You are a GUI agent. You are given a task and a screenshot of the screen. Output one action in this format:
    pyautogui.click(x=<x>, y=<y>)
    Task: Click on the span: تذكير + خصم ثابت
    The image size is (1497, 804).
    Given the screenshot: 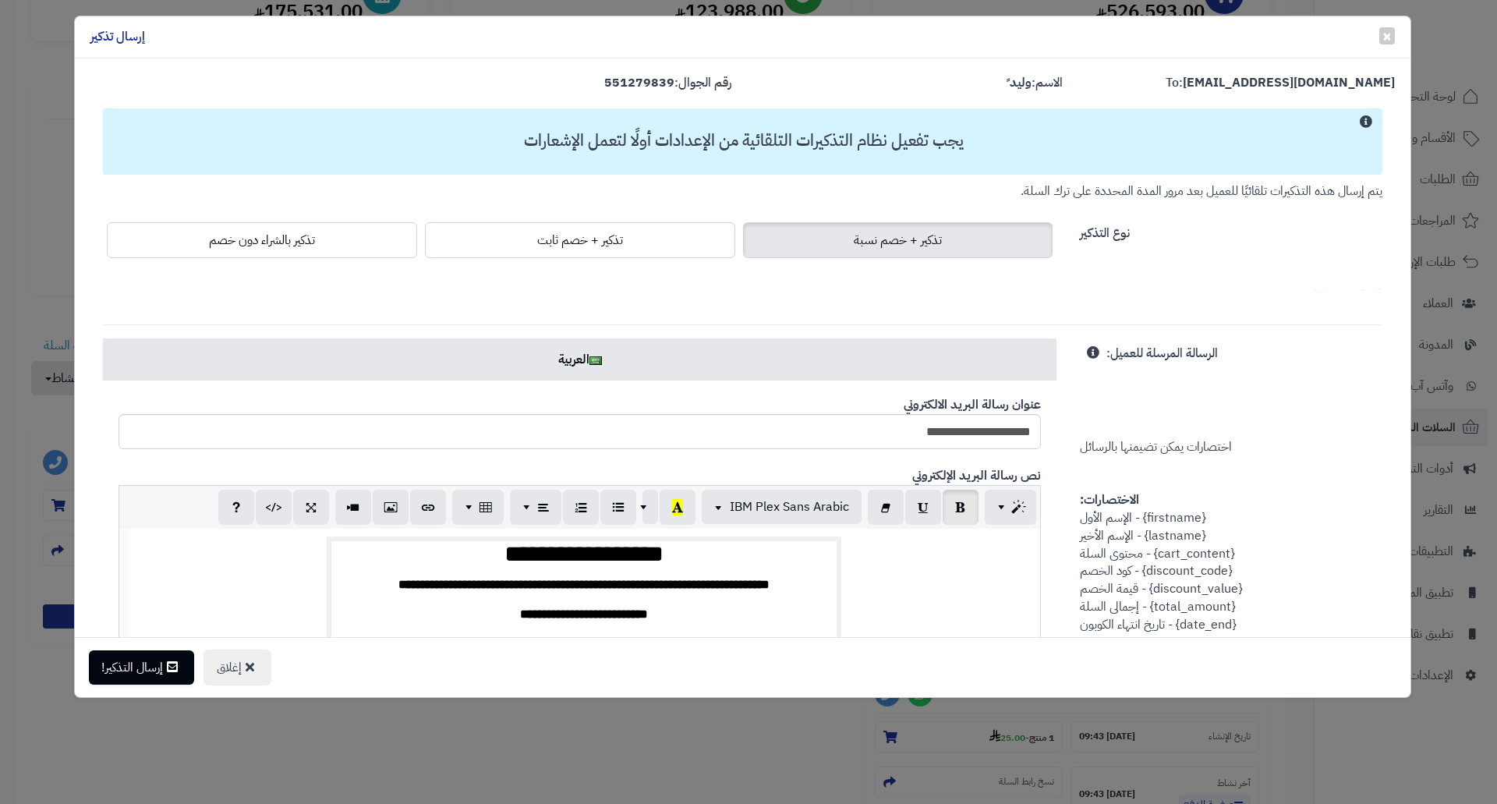 What is the action you would take?
    pyautogui.click(x=580, y=240)
    